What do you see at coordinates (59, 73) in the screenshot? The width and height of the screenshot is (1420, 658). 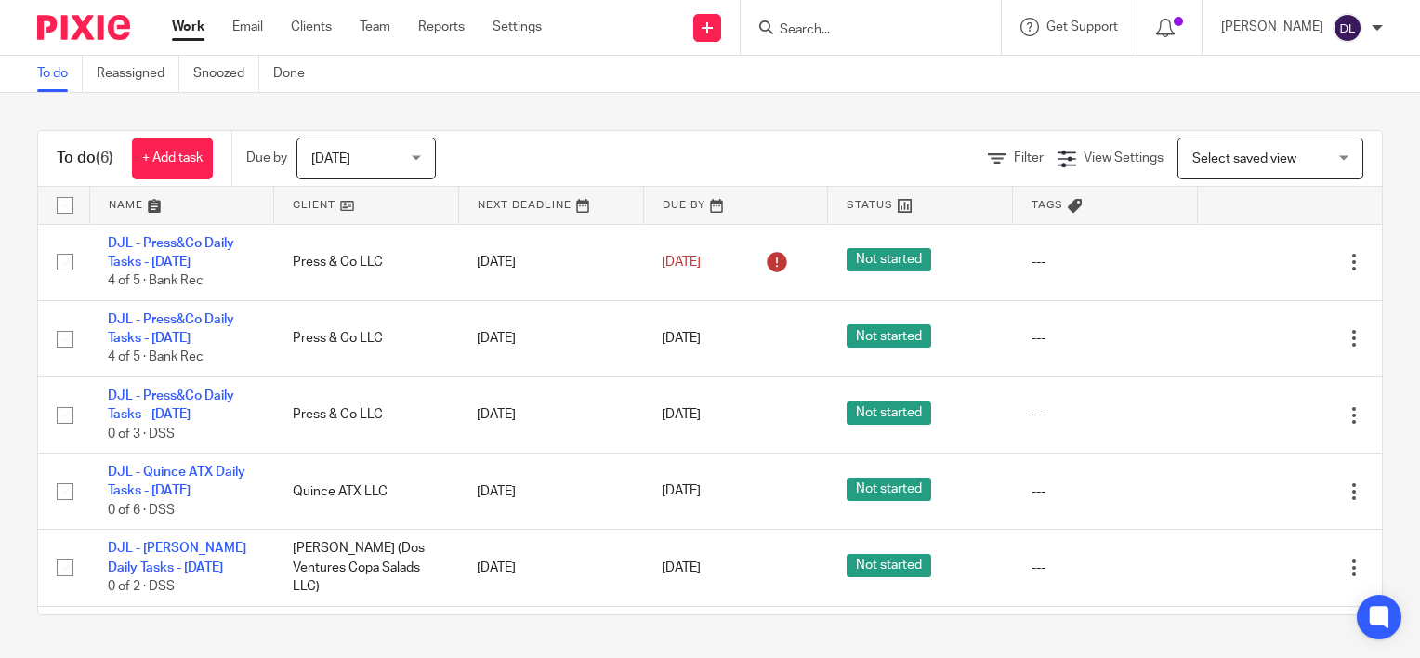 I see `a: To do` at bounding box center [59, 73].